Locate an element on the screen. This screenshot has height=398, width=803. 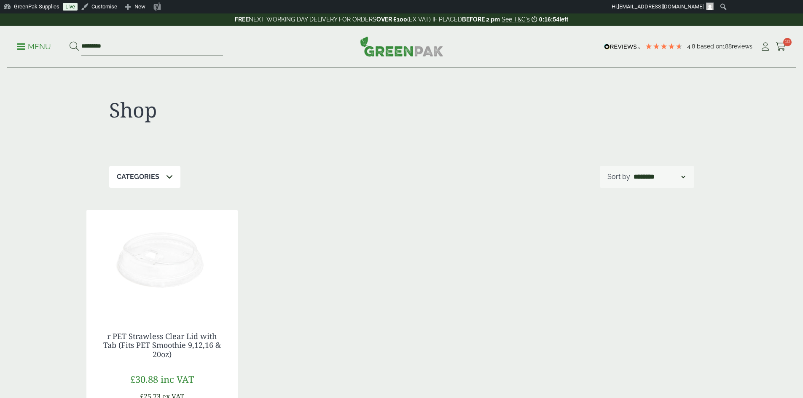
span: 4.8 is located at coordinates (692, 46).